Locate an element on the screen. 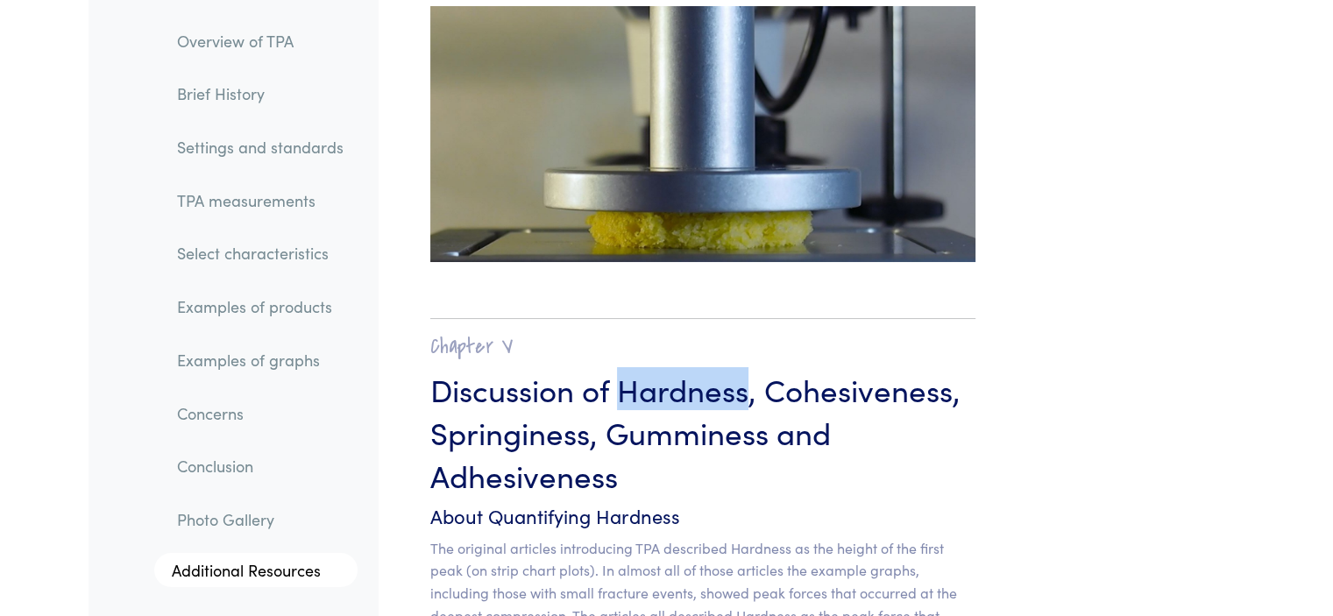 Image resolution: width=1333 pixels, height=616 pixels. a: Photo Gallery is located at coordinates (260, 520).